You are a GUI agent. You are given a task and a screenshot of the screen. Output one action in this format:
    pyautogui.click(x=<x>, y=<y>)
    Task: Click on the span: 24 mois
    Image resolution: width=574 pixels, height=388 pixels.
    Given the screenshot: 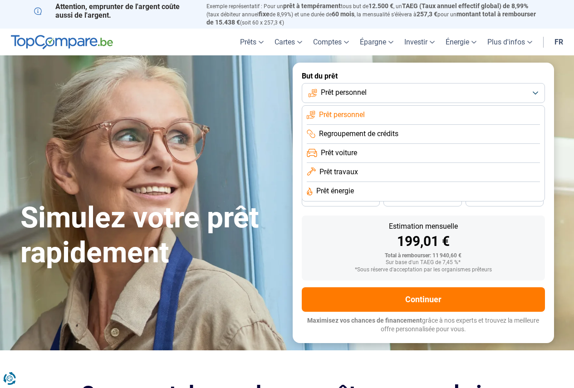 What is the action you would take?
    pyautogui.click(x=505, y=200)
    